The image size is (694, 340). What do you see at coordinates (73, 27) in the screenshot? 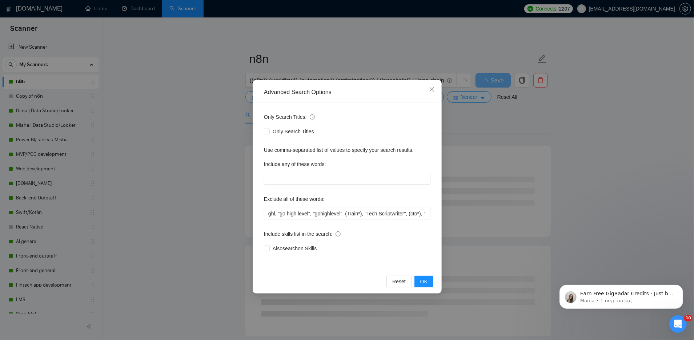
I see `div: message notification from Mariia, 1 нед. назад. Earn Free GigRadar Credits - Just by Sharing Your...` at bounding box center [73, 27].